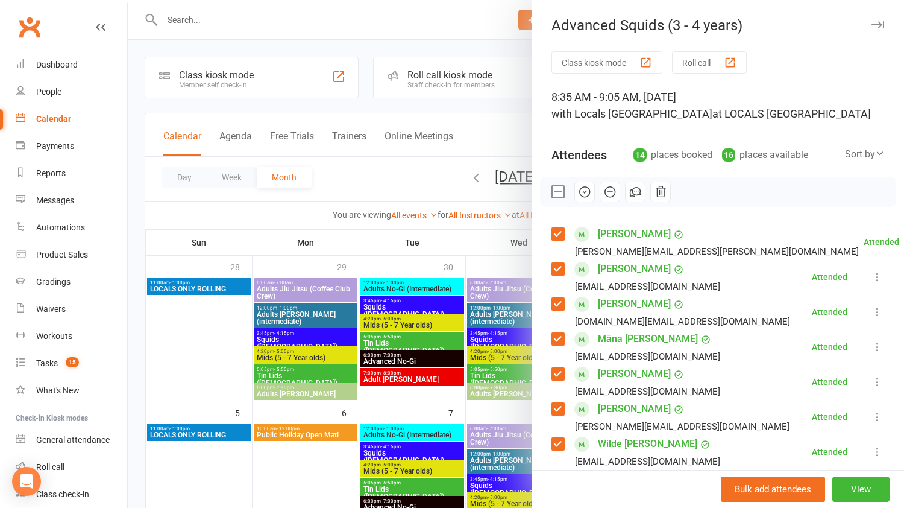 The image size is (904, 508). What do you see at coordinates (71, 309) in the screenshot?
I see `a: Waivers` at bounding box center [71, 309].